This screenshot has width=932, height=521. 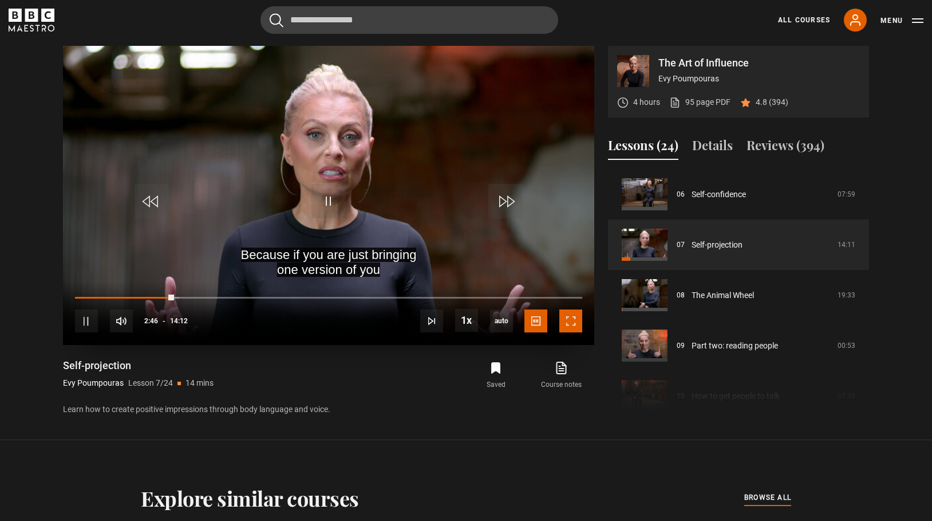 I want to click on p: Learn how to create positive impressions through body language and voice., so click(x=329, y=409).